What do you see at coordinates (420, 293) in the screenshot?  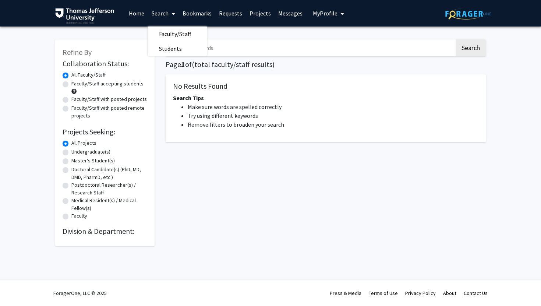 I see `a: Privacy Policy` at bounding box center [420, 293].